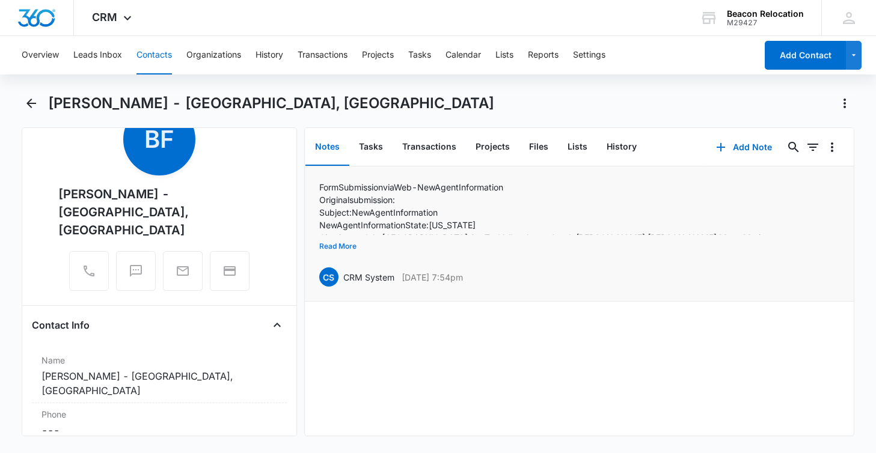 The image size is (876, 453). I want to click on button: Add Note, so click(744, 147).